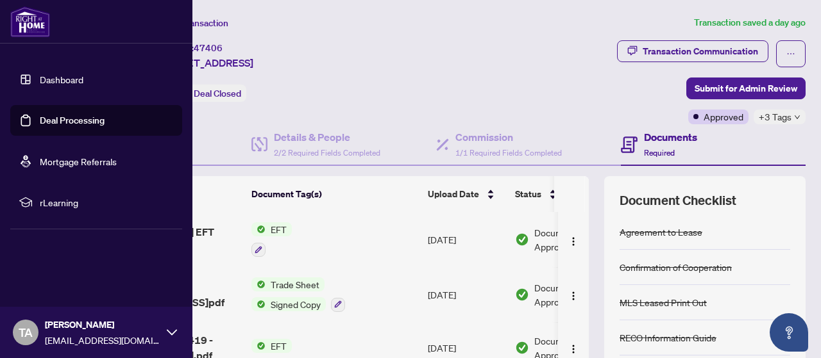 The height and width of the screenshot is (358, 821). I want to click on a: Mortgage Referrals, so click(78, 162).